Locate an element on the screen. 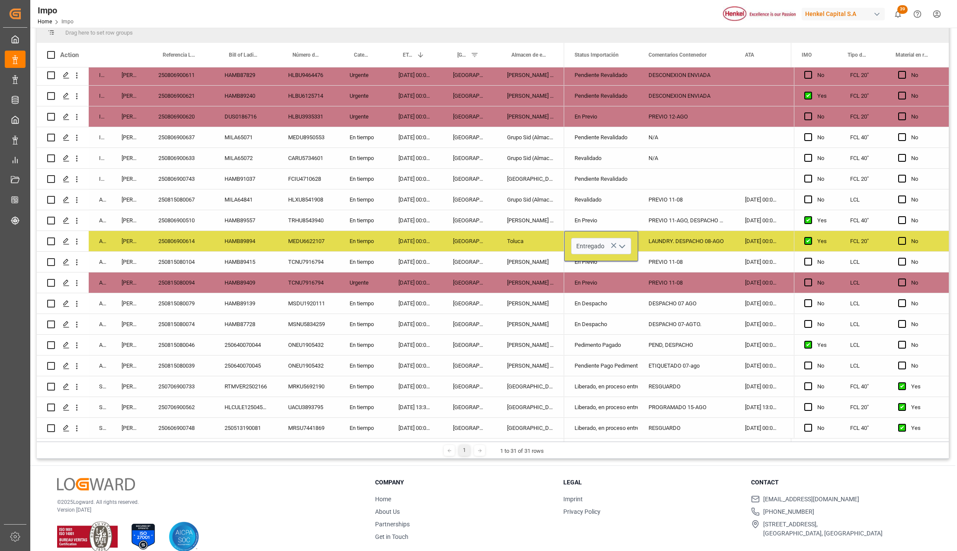 This screenshot has height=551, width=957. div: 250606900748 is located at coordinates (181, 428).